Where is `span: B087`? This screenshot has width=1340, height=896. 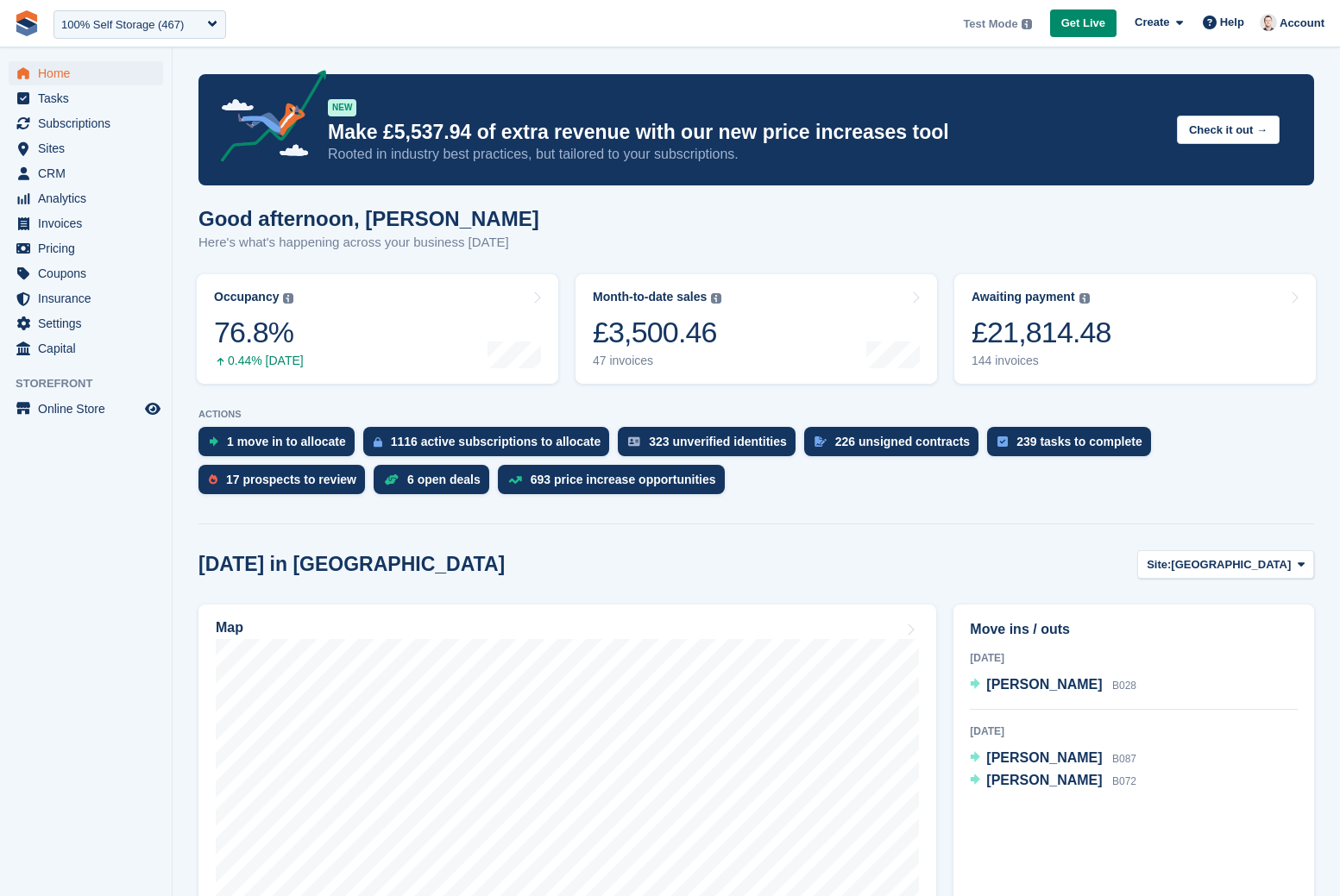 span: B087 is located at coordinates (1124, 759).